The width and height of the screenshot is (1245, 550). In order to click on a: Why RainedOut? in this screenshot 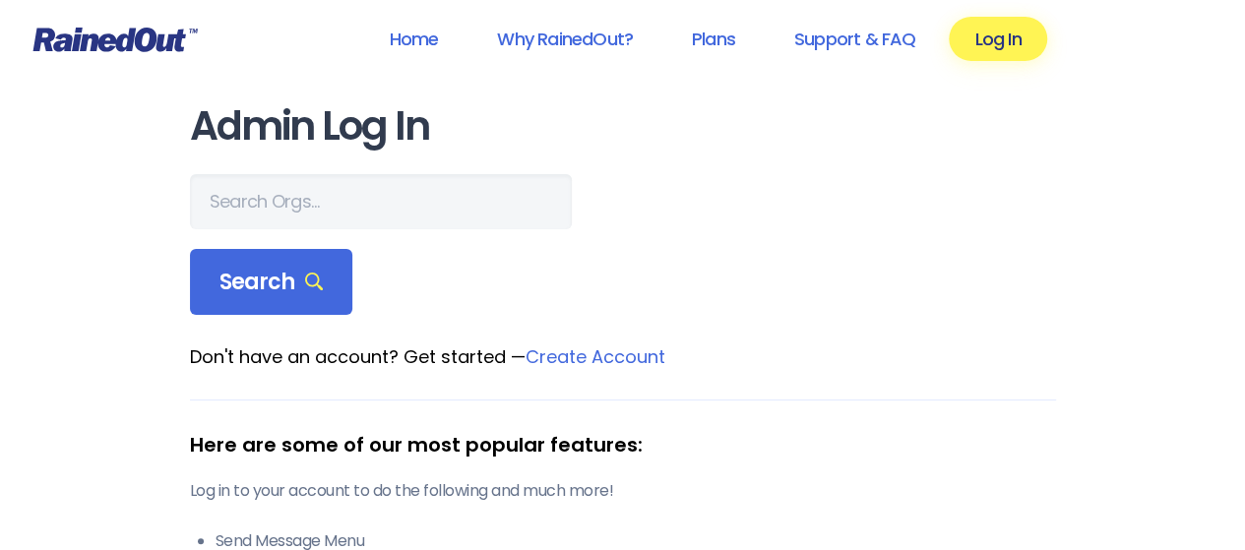, I will do `click(565, 38)`.